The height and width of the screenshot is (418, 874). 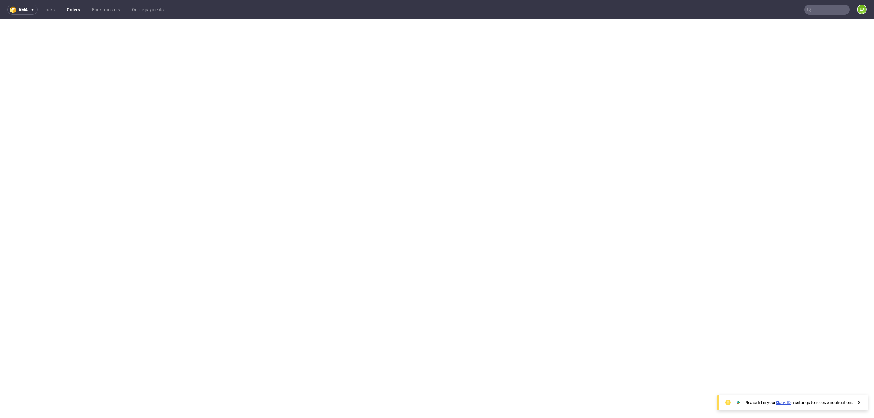 What do you see at coordinates (49, 10) in the screenshot?
I see `a: Tasks` at bounding box center [49, 10].